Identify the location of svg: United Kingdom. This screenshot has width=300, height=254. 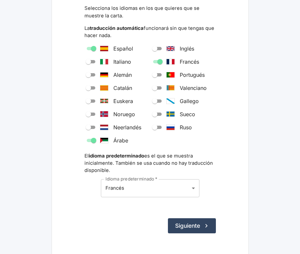
(170, 49).